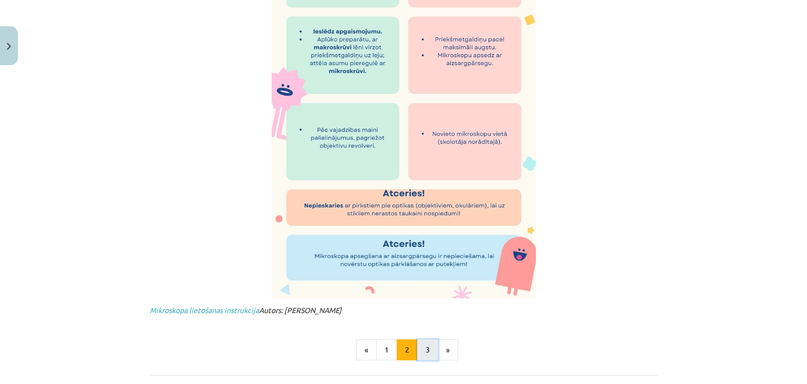  What do you see at coordinates (404, 350) in the screenshot?
I see `nav: Page navigation example` at bounding box center [404, 350].